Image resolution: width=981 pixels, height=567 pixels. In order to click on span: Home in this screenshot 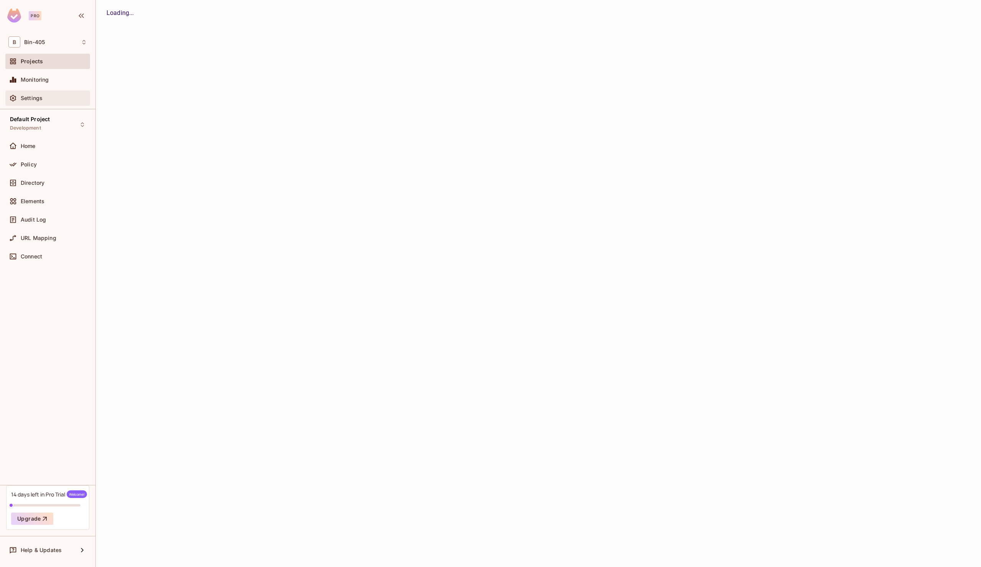, I will do `click(28, 146)`.